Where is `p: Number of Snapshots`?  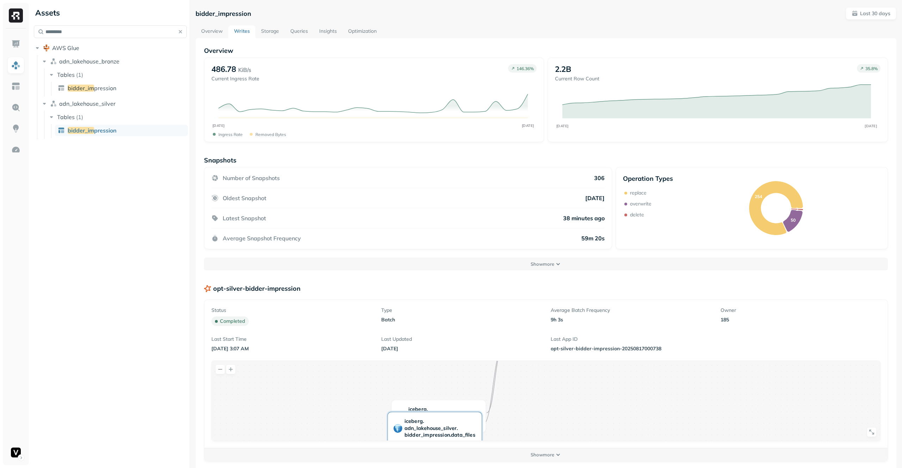 p: Number of Snapshots is located at coordinates (251, 178).